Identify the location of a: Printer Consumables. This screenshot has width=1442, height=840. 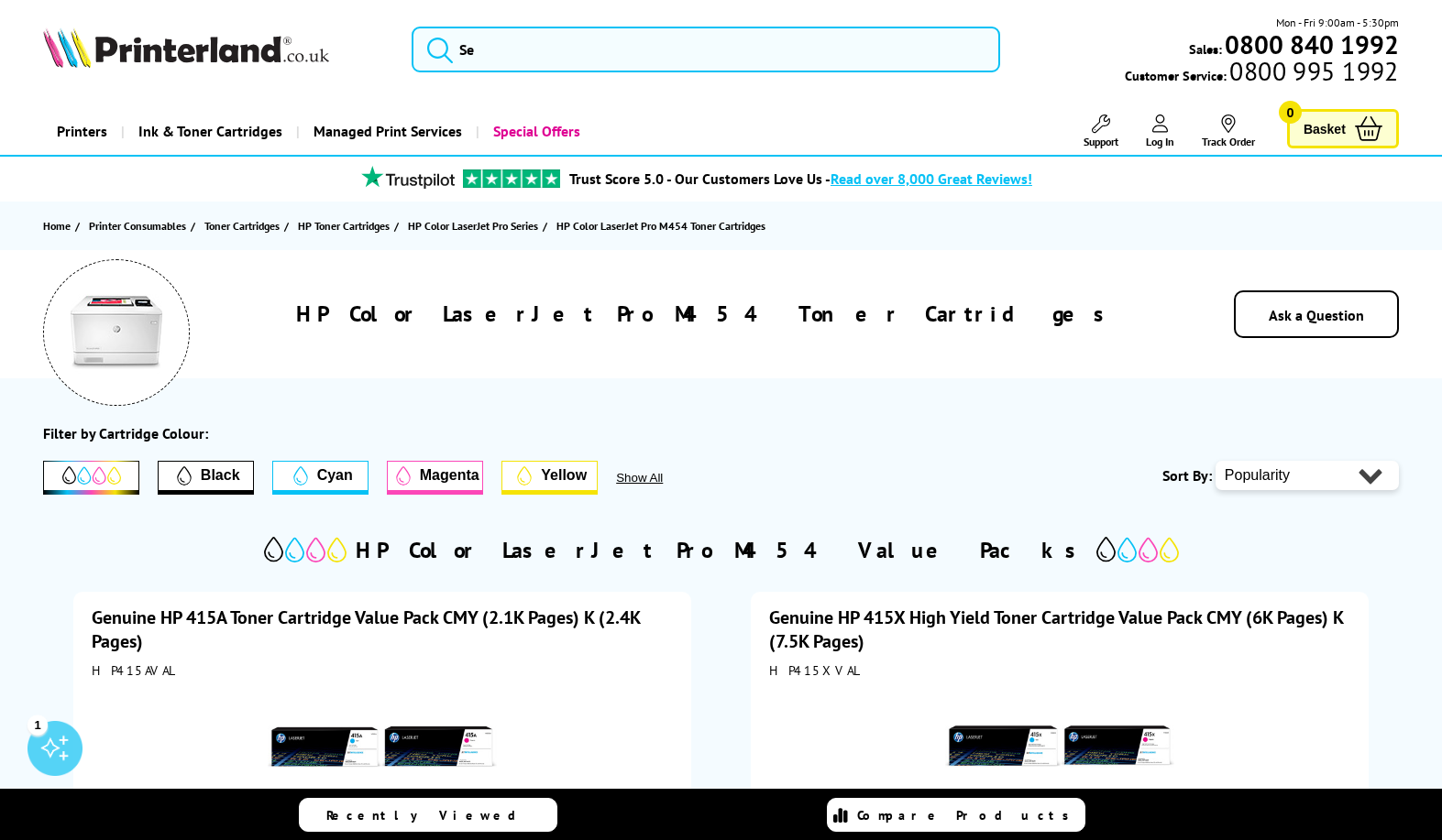
(139, 225).